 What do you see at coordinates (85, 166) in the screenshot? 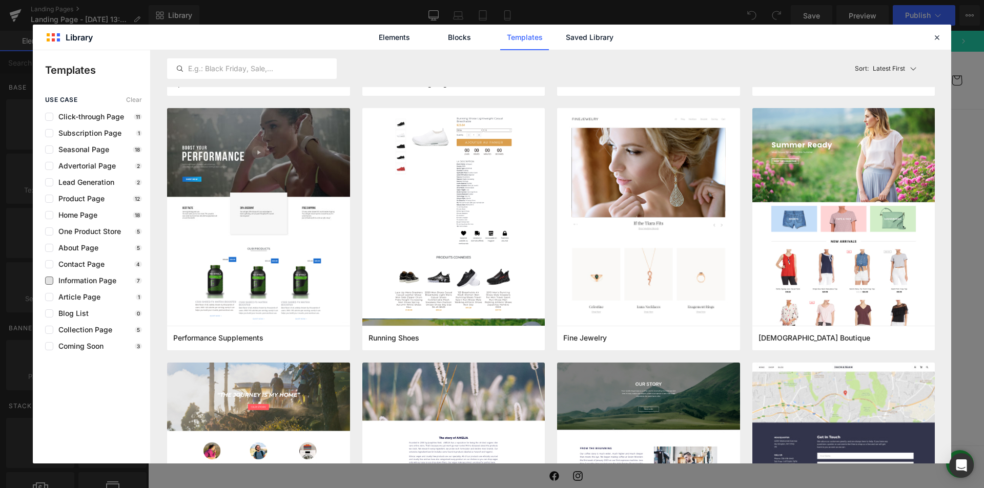
I see `span: Advertorial Page` at bounding box center [85, 166].